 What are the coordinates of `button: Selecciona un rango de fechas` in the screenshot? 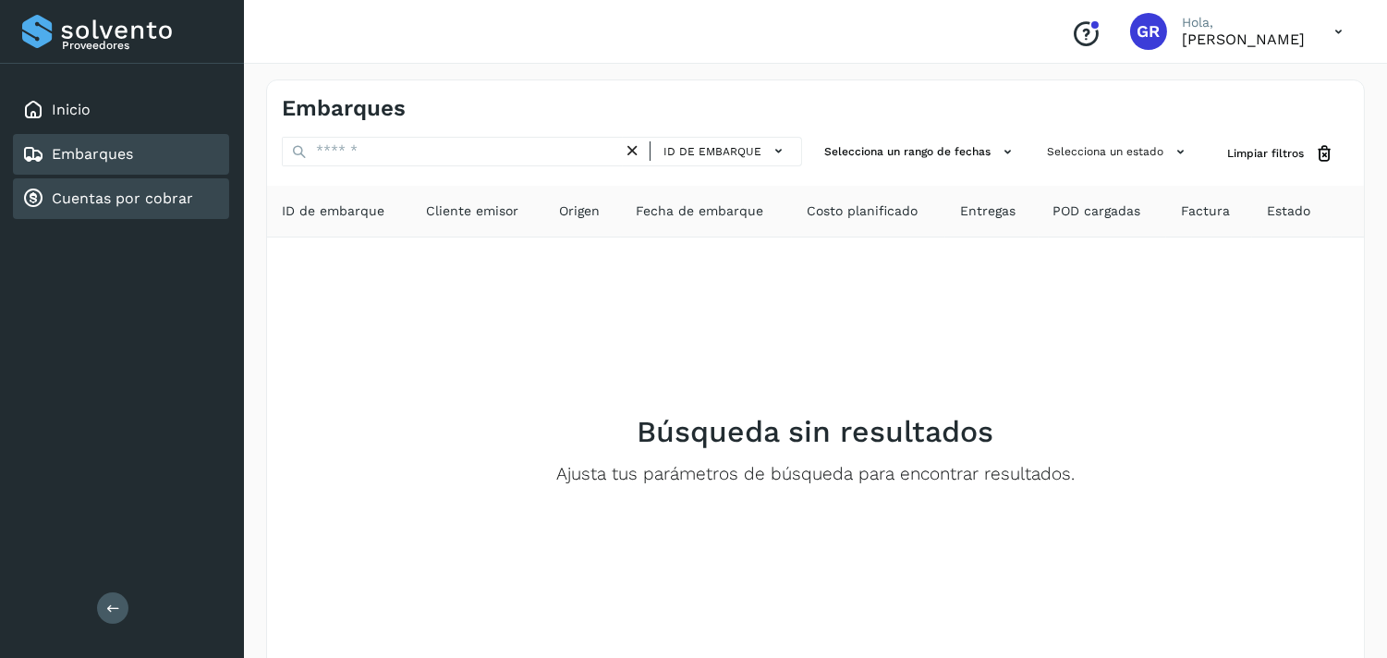 It's located at (920, 152).